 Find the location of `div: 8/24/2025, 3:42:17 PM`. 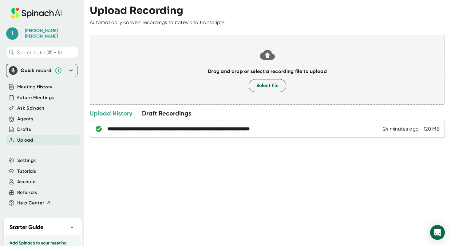

div: 8/24/2025, 3:42:17 PM is located at coordinates (401, 129).